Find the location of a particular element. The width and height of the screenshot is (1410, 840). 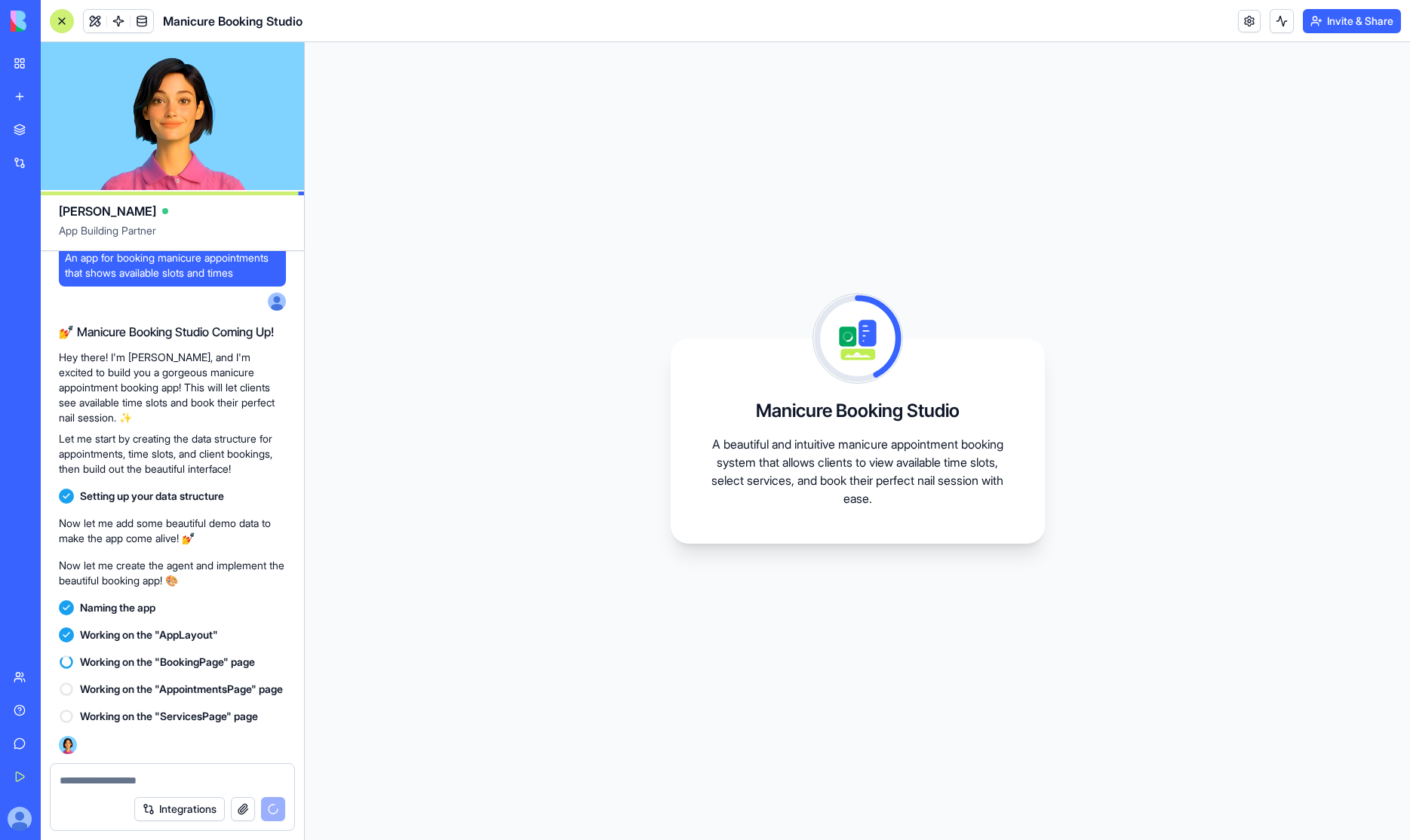

span: Working on the "AppLayout" is located at coordinates (149, 635).